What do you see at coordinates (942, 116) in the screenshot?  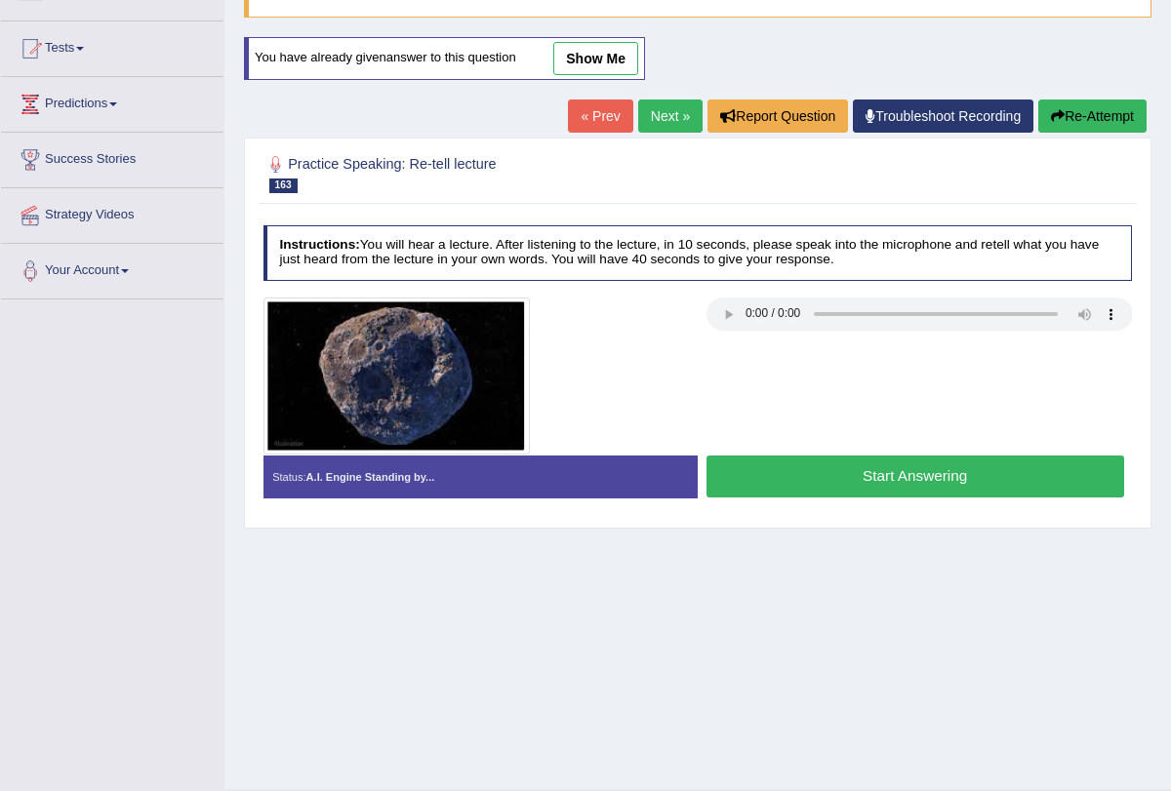 I see `a: Troubleshoot Recording` at bounding box center [942, 116].